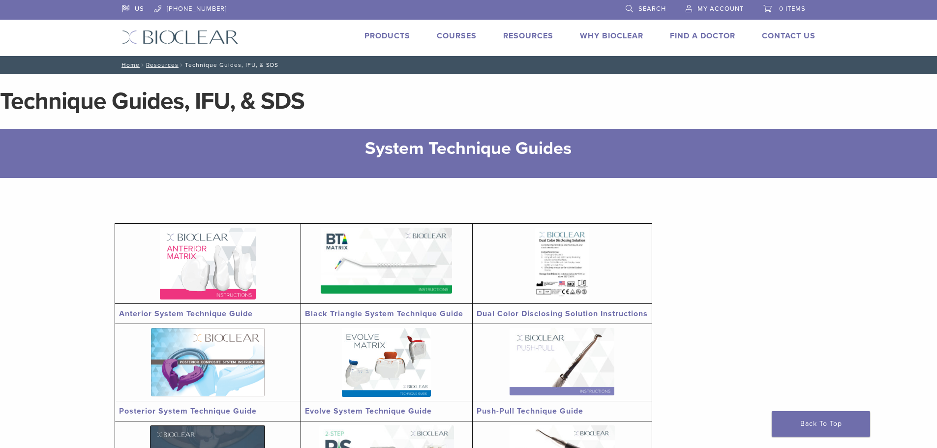  I want to click on a: Evolve System Technique Guide, so click(368, 411).